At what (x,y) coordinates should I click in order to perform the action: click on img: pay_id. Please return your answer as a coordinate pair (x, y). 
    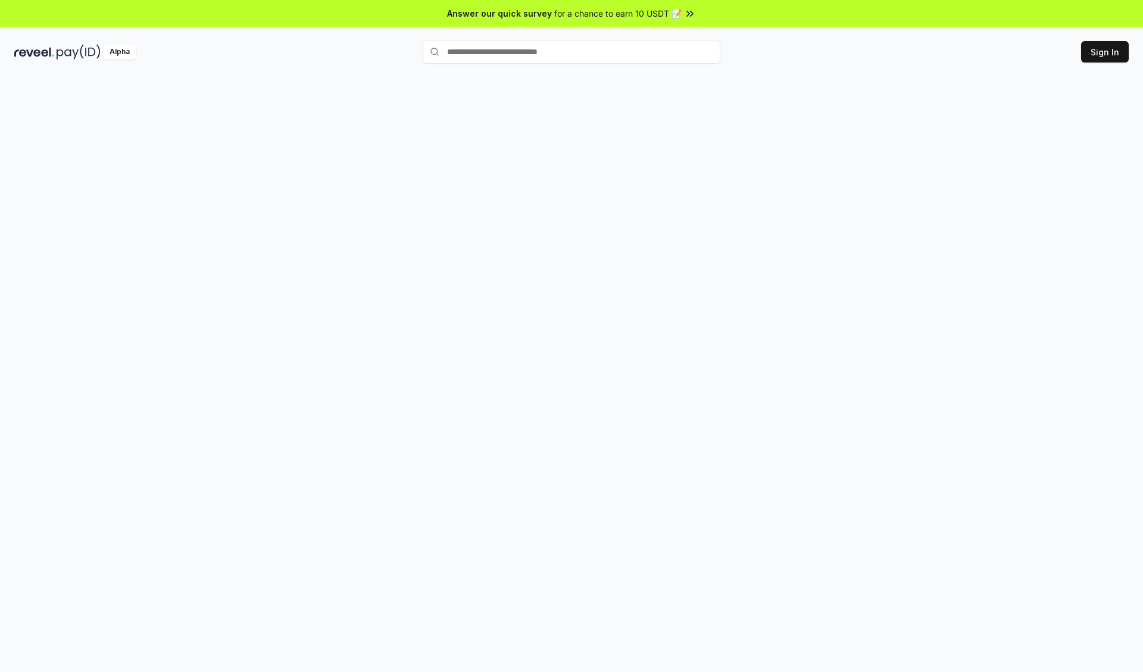
    Looking at the image, I should click on (79, 52).